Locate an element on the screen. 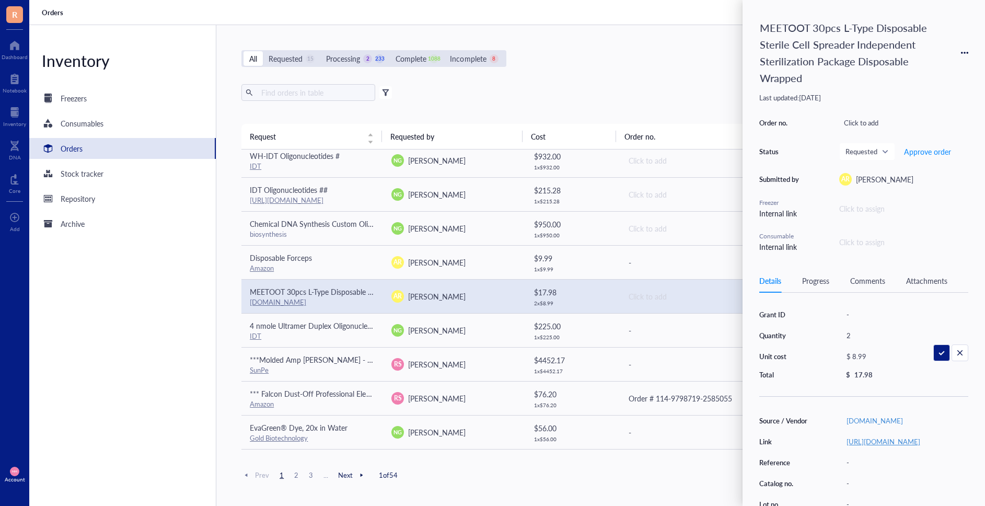 This screenshot has width=985, height=506. div: Progress is located at coordinates (816, 281).